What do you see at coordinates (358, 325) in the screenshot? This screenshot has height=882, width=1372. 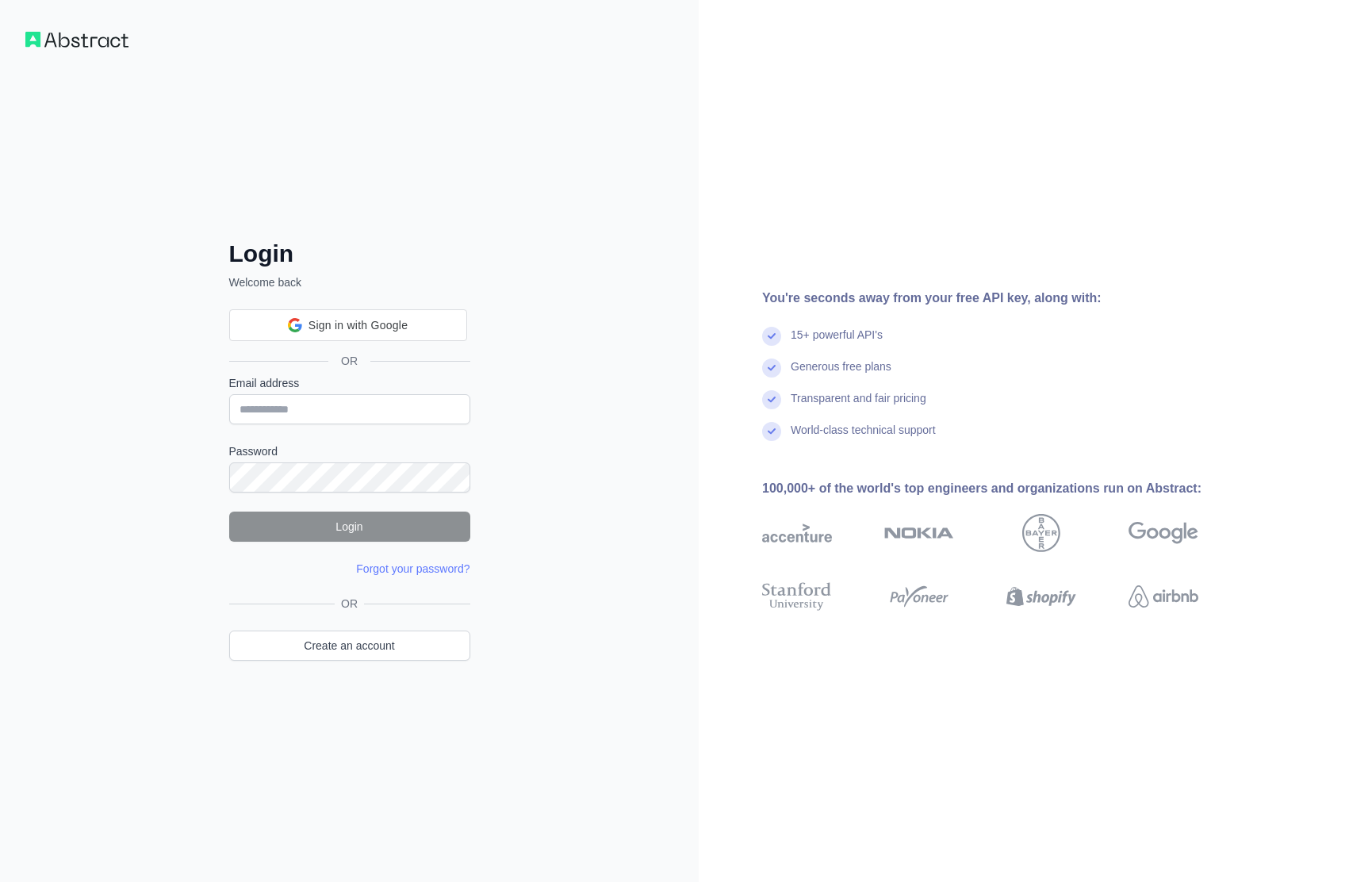 I see `span: Sign in with Google` at bounding box center [358, 325].